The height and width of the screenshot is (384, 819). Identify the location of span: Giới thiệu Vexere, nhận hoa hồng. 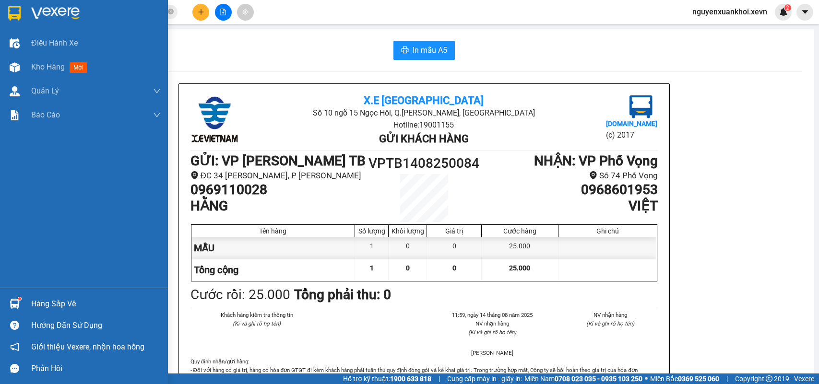
(88, 347).